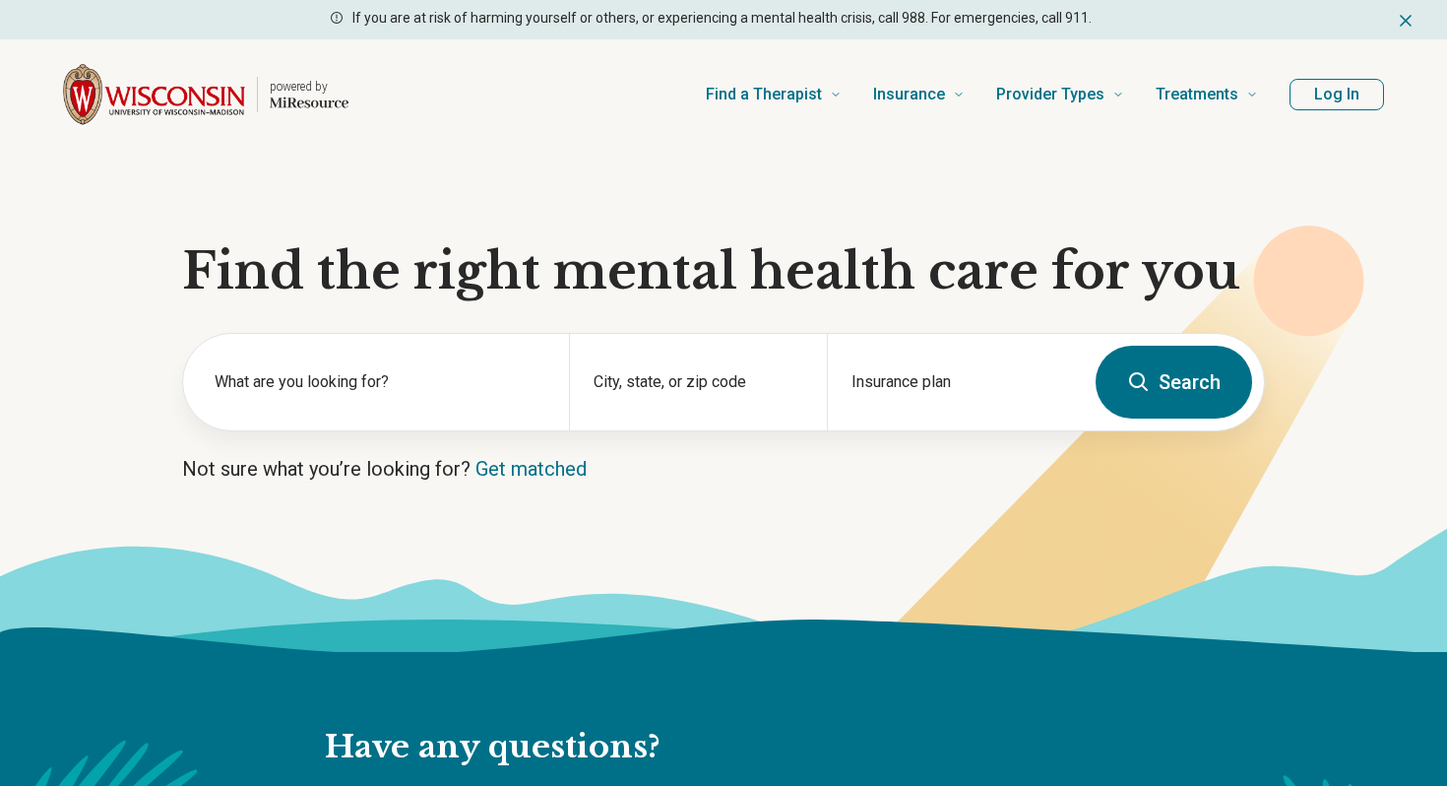 The image size is (1447, 786). What do you see at coordinates (531, 469) in the screenshot?
I see `a: Get matched` at bounding box center [531, 469].